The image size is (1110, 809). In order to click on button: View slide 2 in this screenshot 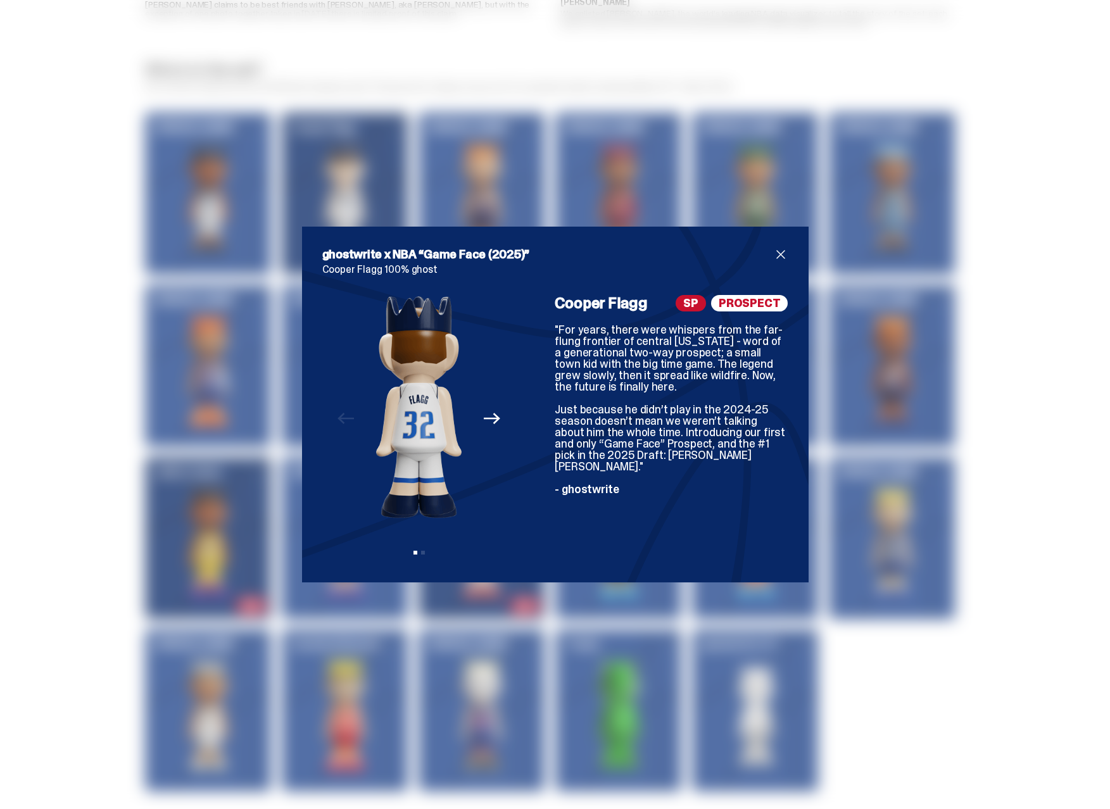, I will do `click(423, 553)`.